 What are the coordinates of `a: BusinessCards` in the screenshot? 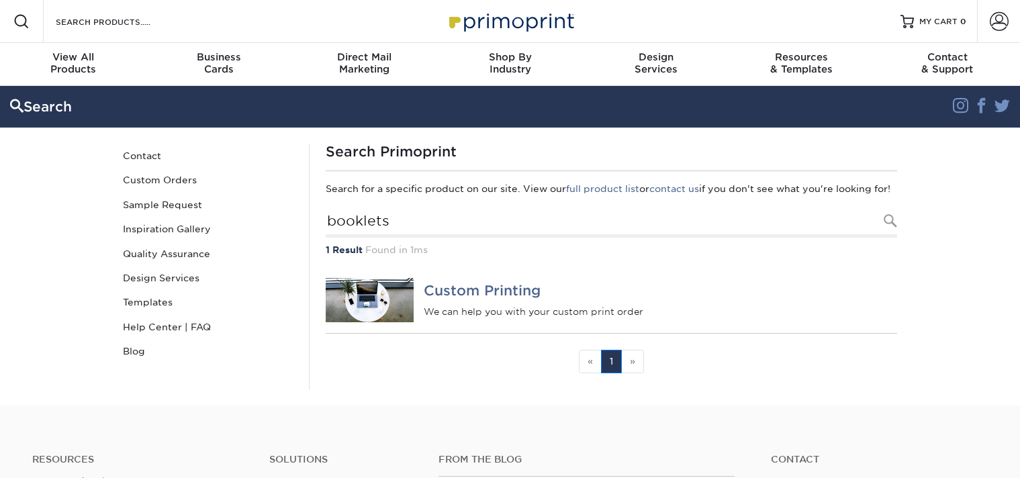 It's located at (218, 64).